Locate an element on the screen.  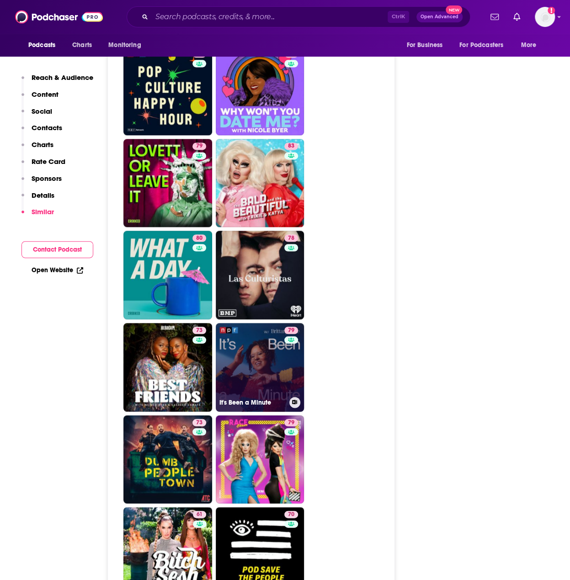
p: Content is located at coordinates (45, 94).